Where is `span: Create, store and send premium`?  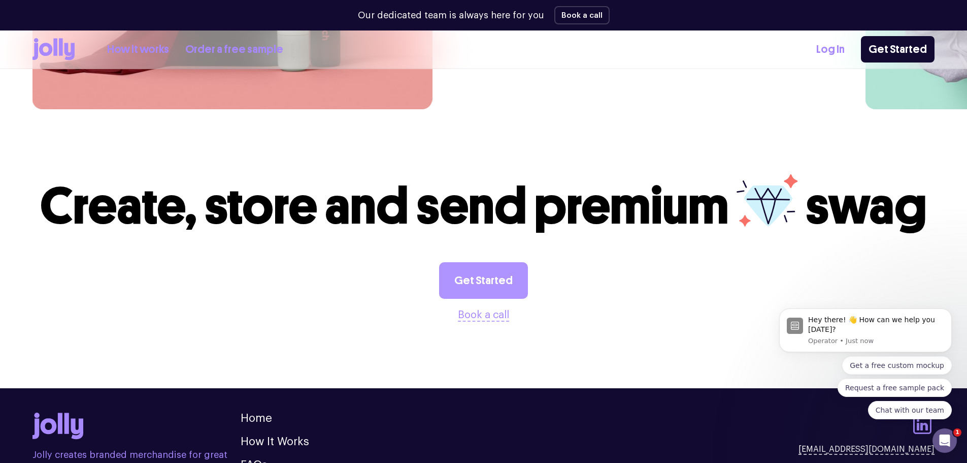
span: Create, store and send premium is located at coordinates (384, 206).